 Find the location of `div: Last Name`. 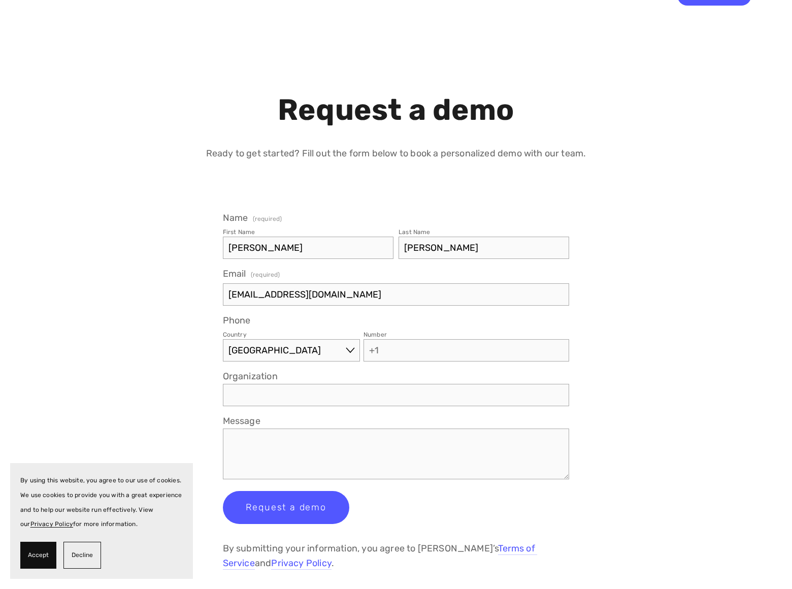

div: Last Name is located at coordinates (414, 232).